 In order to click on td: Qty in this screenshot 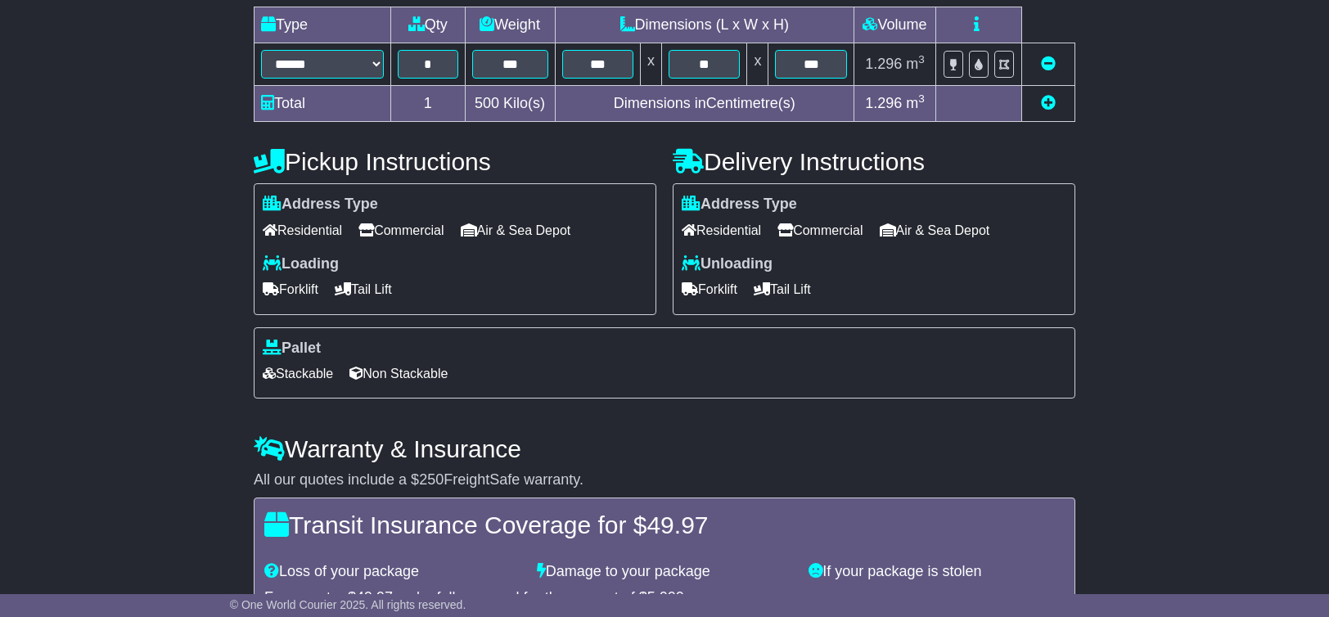, I will do `click(428, 25)`.